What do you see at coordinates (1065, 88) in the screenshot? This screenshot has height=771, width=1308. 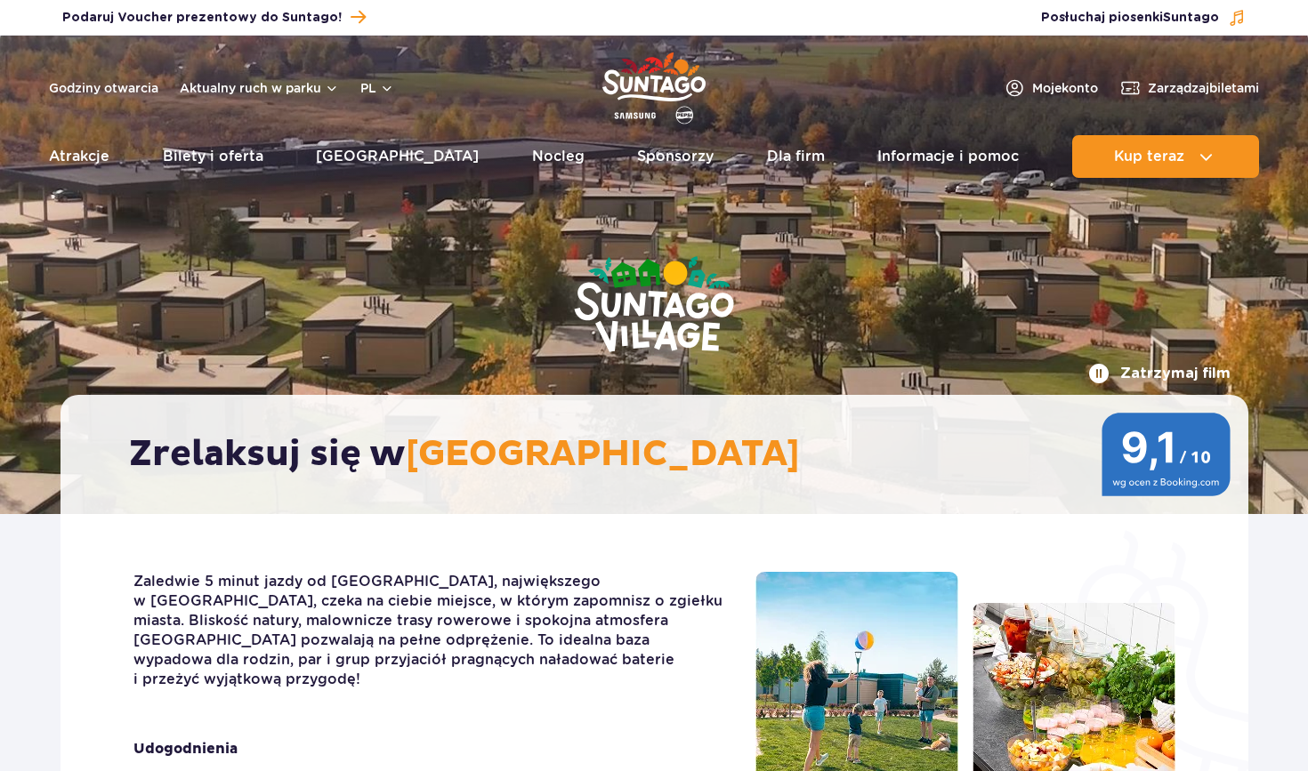 I see `span: Moje konto` at bounding box center [1065, 88].